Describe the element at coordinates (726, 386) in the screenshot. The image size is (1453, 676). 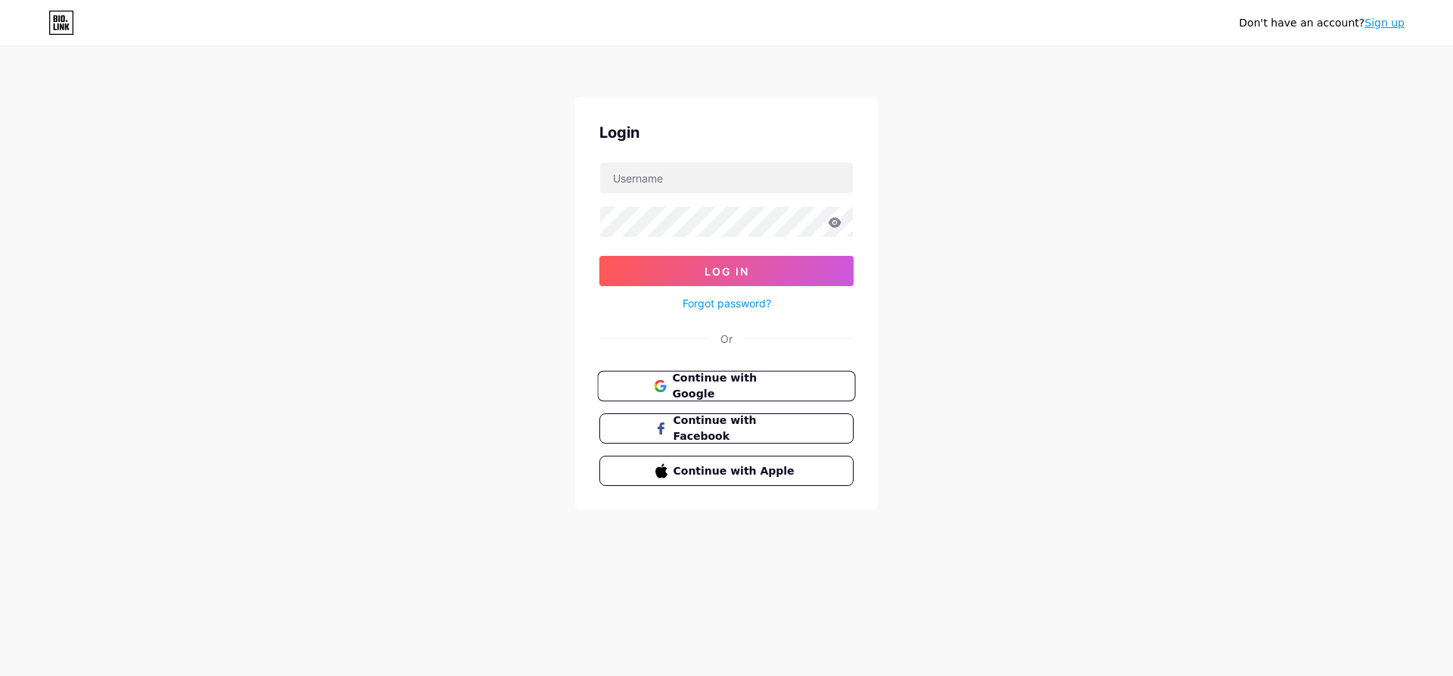
I see `a: Continue with Google` at that location.